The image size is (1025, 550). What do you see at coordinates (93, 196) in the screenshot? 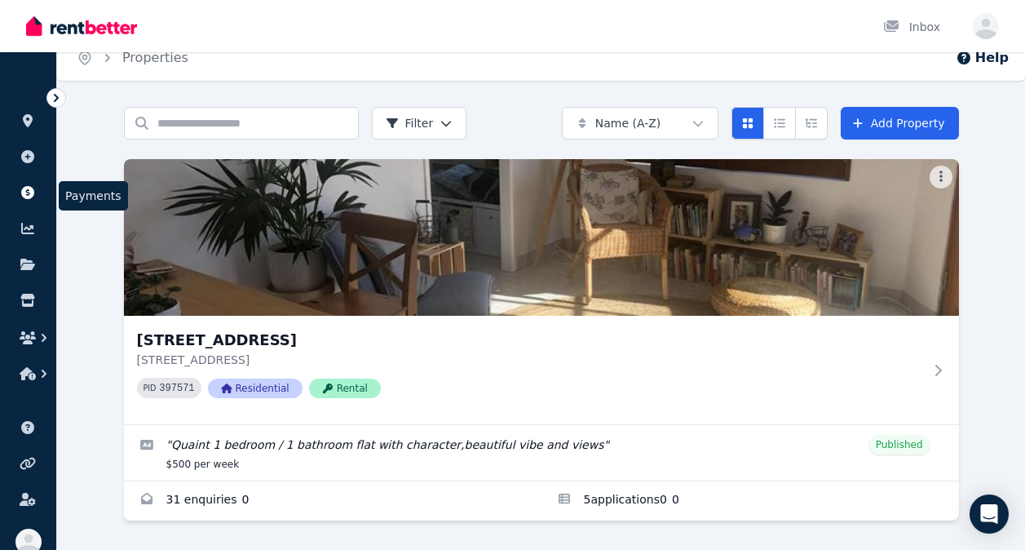
I see `span: Payments` at bounding box center [93, 196].